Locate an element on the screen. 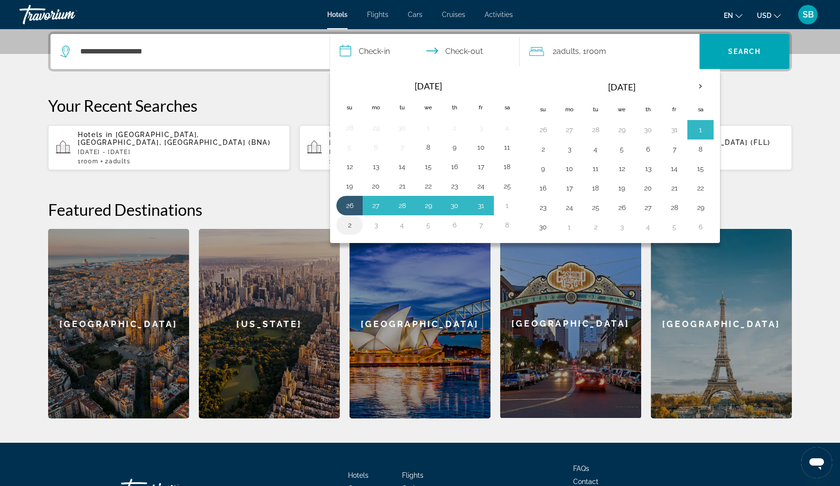  button: Day 10 is located at coordinates (569, 169).